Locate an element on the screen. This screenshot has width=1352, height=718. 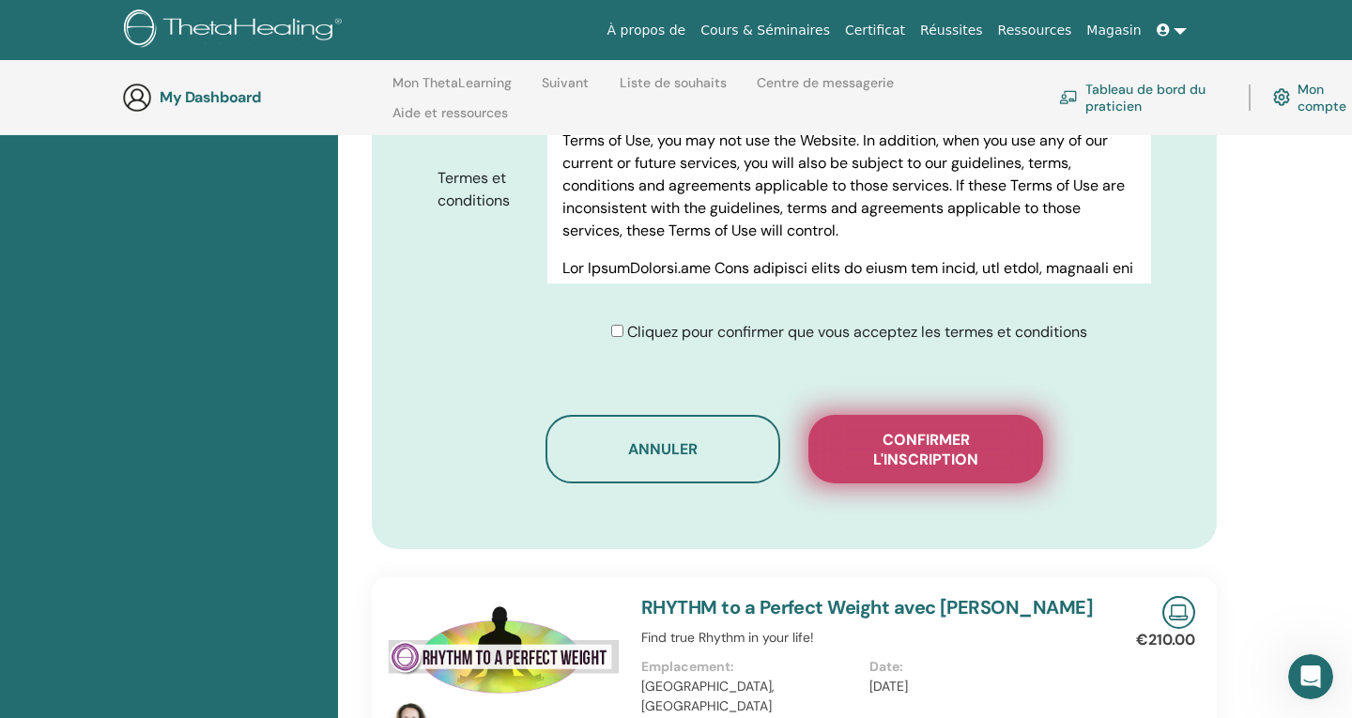
p: Emplacement: is located at coordinates (749, 667).